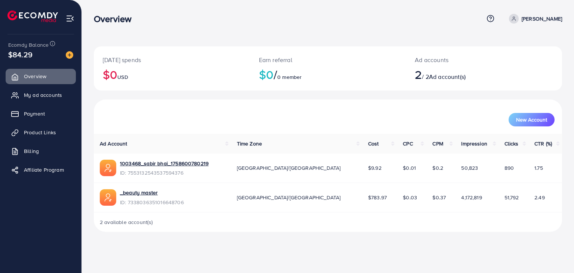  What do you see at coordinates (40, 132) in the screenshot?
I see `span: Product Links` at bounding box center [40, 132].